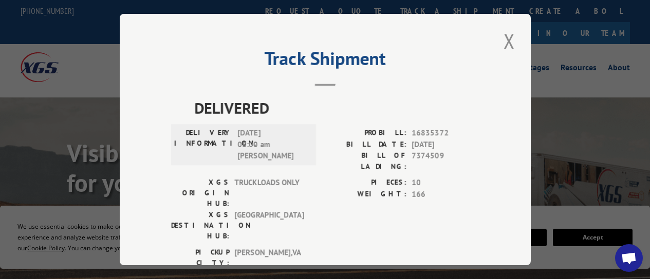 Image resolution: width=650 pixels, height=279 pixels. Describe the element at coordinates (366, 133) in the screenshot. I see `label: PROBILL:` at that location.